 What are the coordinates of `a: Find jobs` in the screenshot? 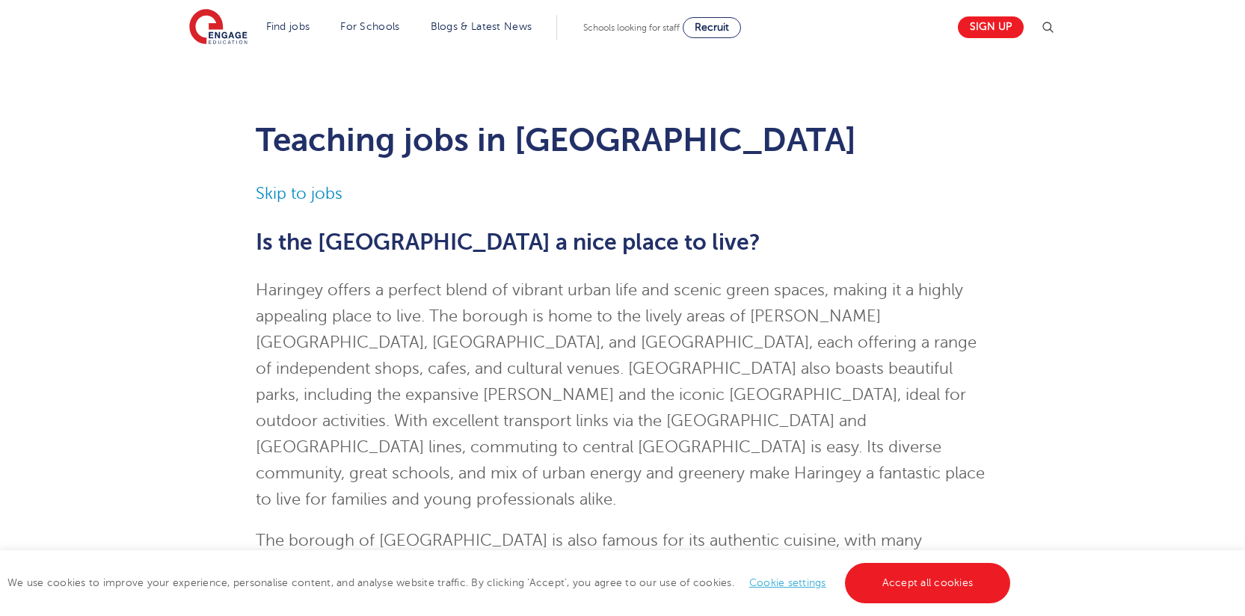 It's located at (288, 26).